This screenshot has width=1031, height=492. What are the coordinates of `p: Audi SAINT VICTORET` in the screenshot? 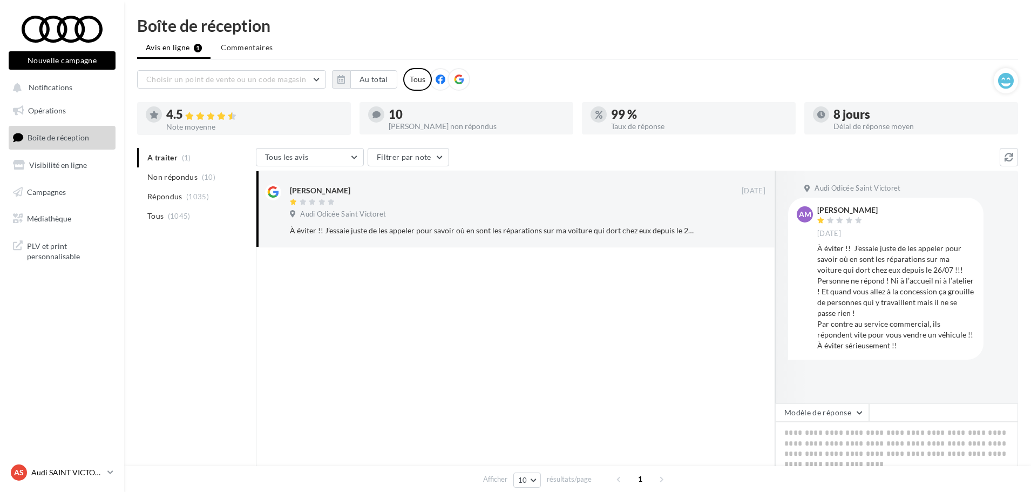 It's located at (67, 472).